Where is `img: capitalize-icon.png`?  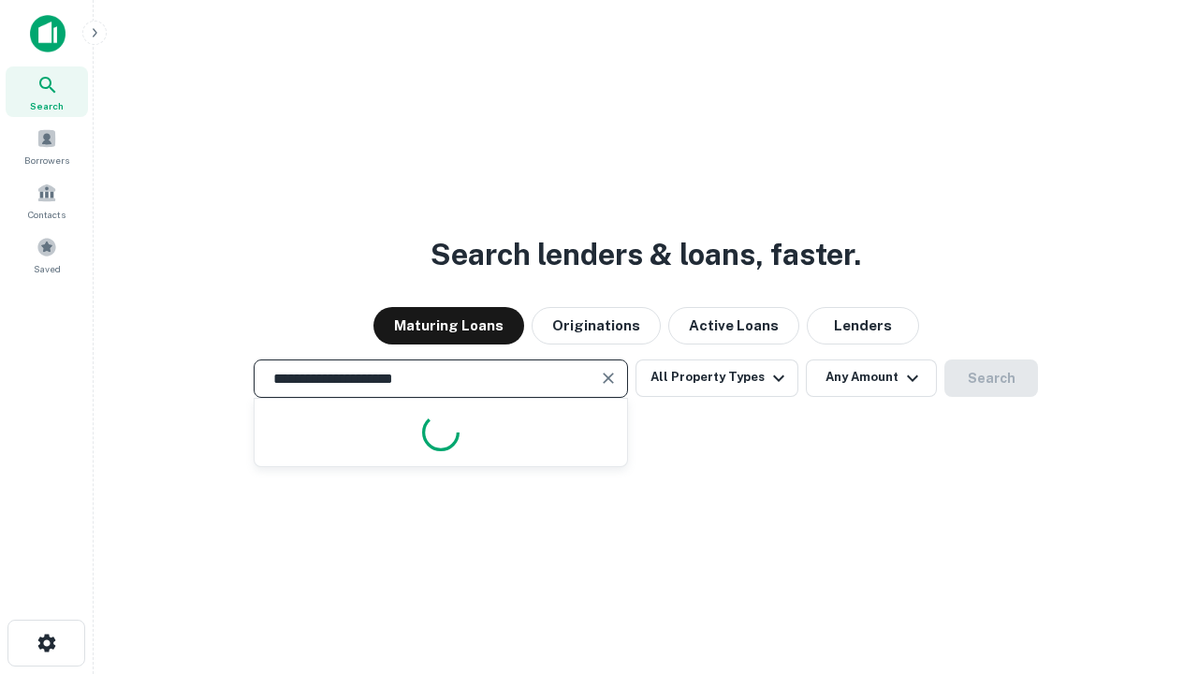 img: capitalize-icon.png is located at coordinates (48, 34).